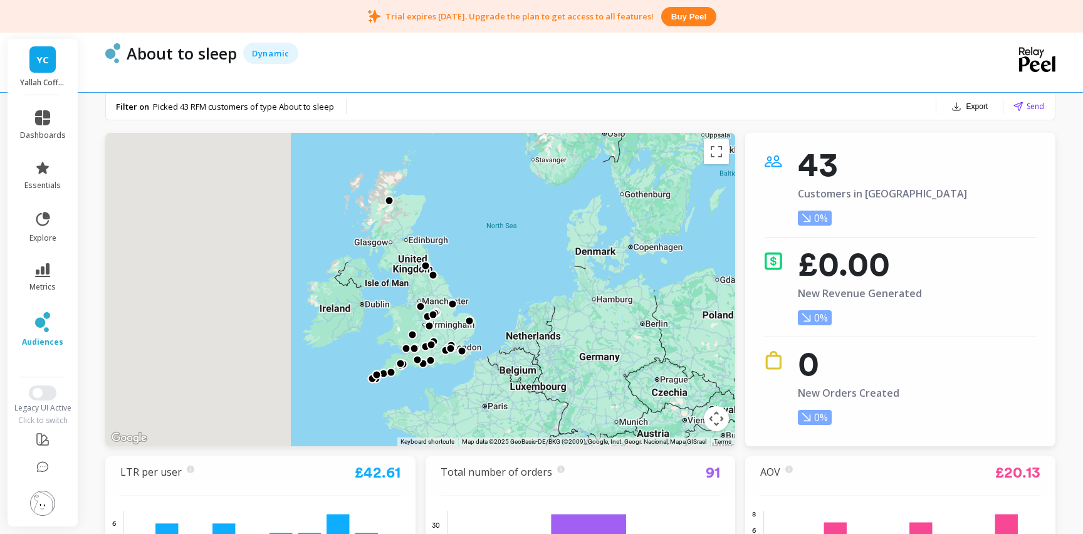 The width and height of the screenshot is (1083, 534). What do you see at coordinates (151, 472) in the screenshot?
I see `a: LTR per user` at bounding box center [151, 472].